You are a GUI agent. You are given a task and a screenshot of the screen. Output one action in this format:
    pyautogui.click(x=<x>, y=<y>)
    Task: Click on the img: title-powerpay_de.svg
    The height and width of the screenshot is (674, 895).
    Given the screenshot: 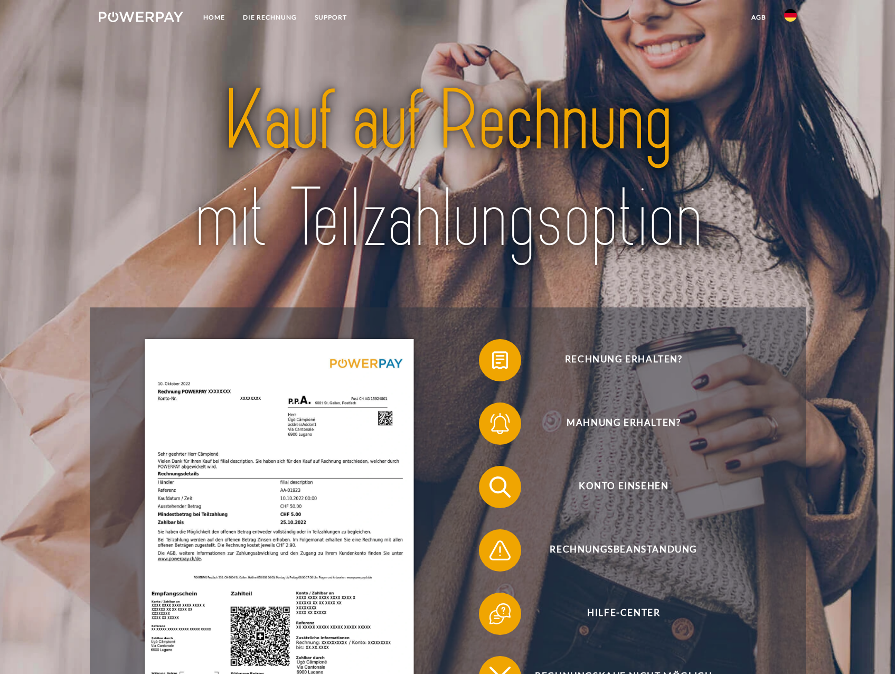 What is the action you would take?
    pyautogui.click(x=448, y=170)
    